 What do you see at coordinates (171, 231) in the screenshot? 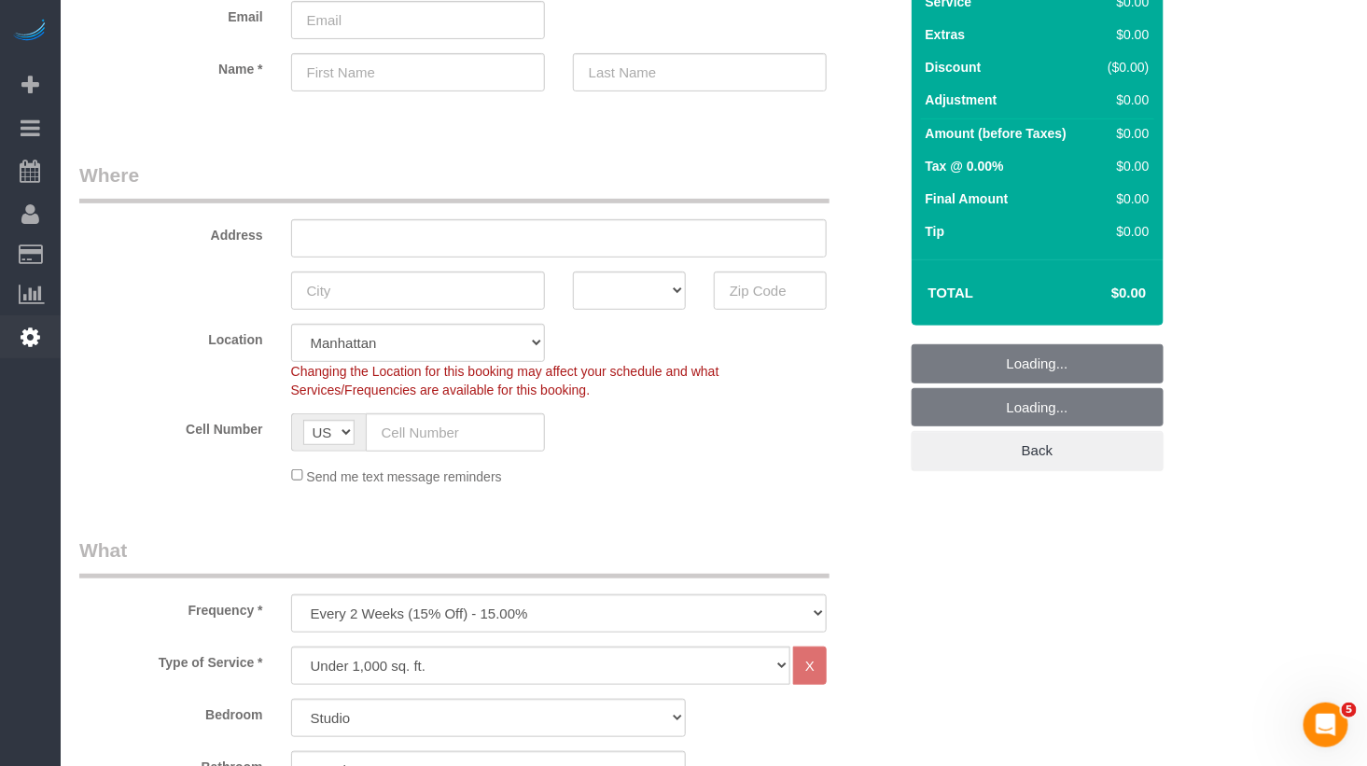
I see `label: Address` at bounding box center [171, 231].